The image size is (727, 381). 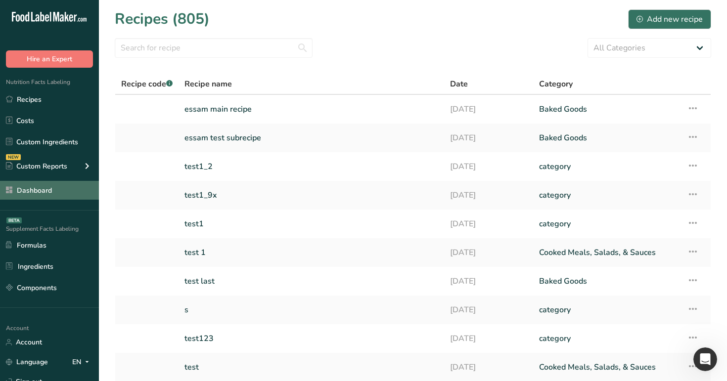 I want to click on a: test, so click(x=311, y=367).